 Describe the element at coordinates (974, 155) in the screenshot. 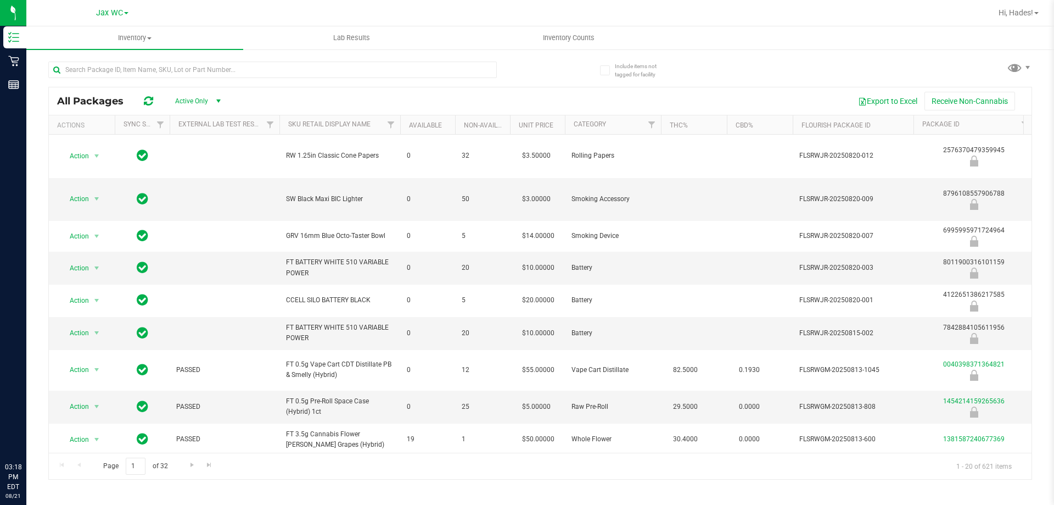

I see `div: 2576370479359945` at that location.